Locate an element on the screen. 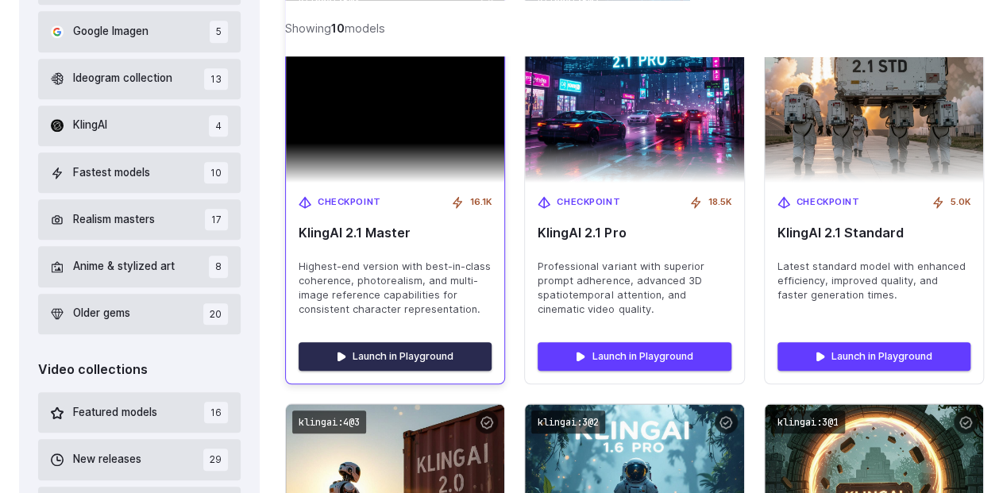 The height and width of the screenshot is (493, 1003). span: Google Imagen is located at coordinates (110, 33).